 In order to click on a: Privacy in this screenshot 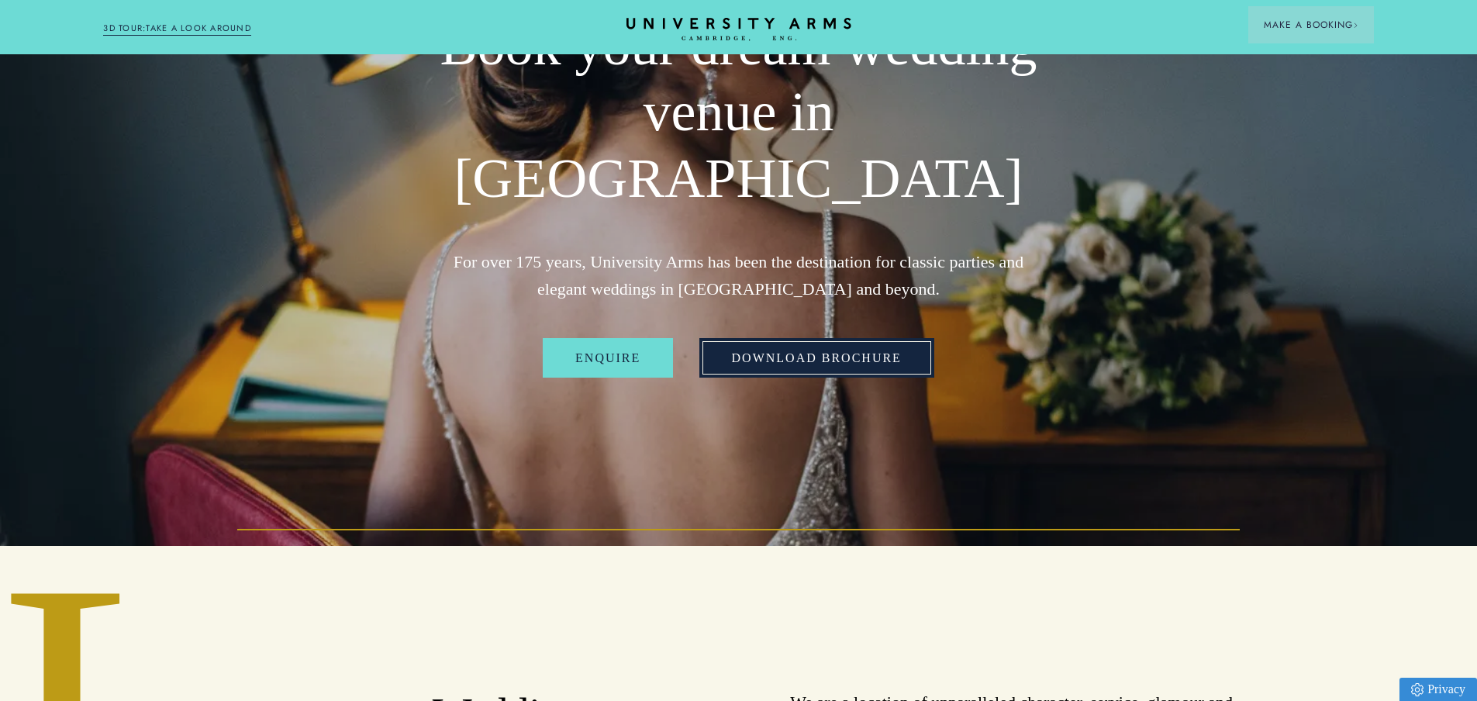, I will do `click(1438, 689)`.